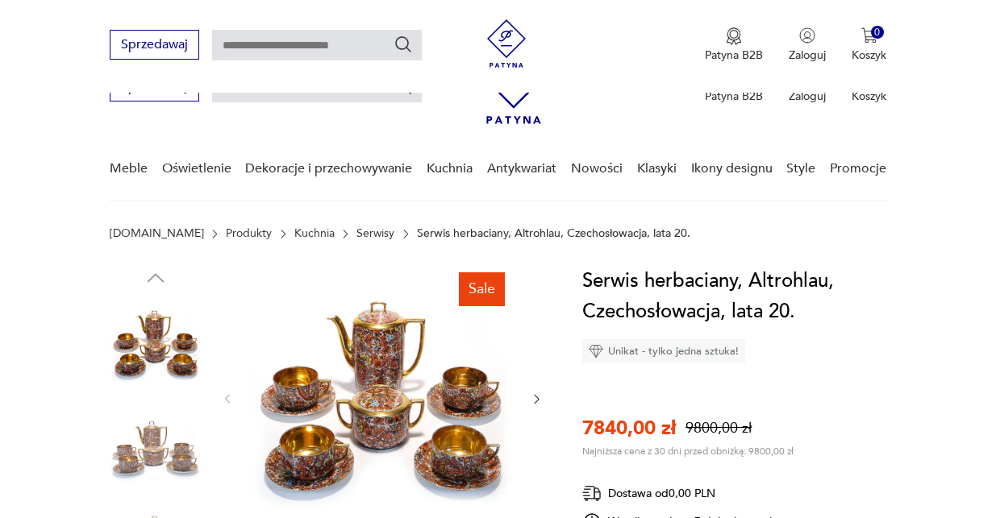 The width and height of the screenshot is (996, 518). I want to click on img: Ikona dostawy, so click(592, 493).